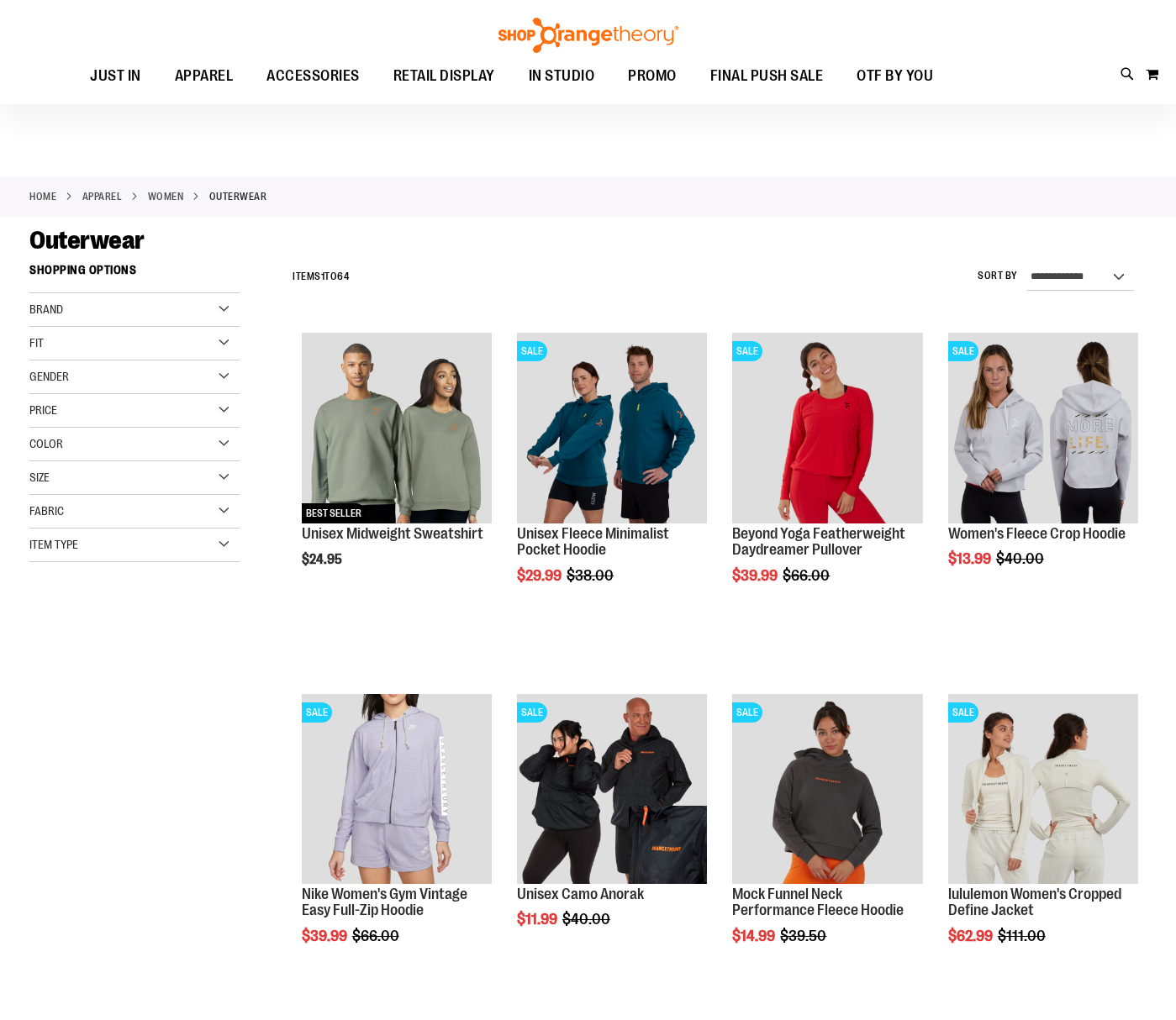  I want to click on a: ACCESSORIES, so click(313, 77).